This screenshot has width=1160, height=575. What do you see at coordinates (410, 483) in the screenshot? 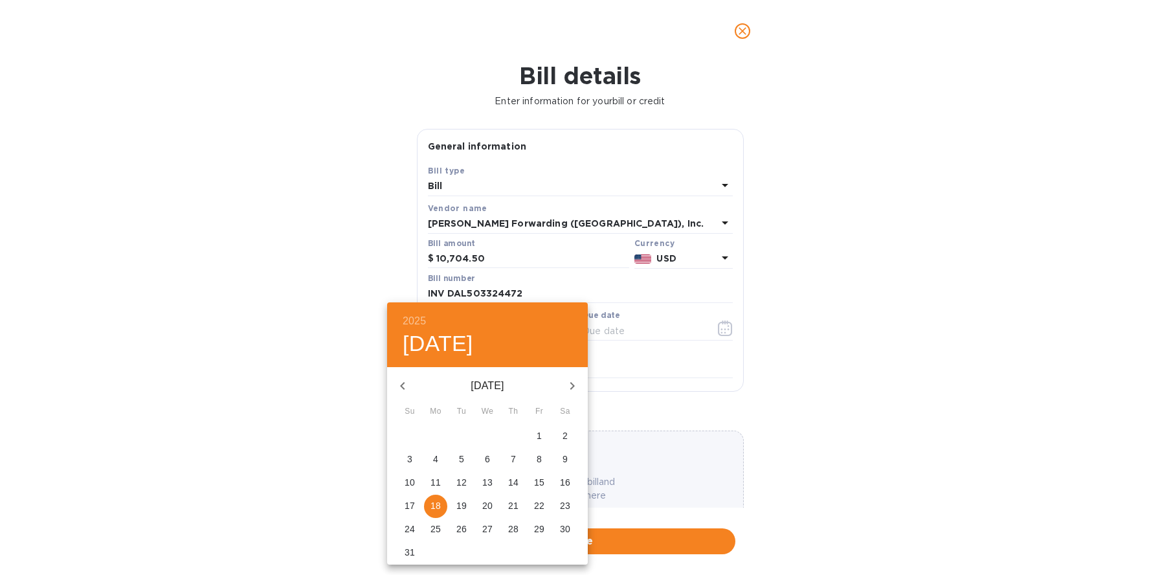
I see `button: 10` at bounding box center [410, 483].